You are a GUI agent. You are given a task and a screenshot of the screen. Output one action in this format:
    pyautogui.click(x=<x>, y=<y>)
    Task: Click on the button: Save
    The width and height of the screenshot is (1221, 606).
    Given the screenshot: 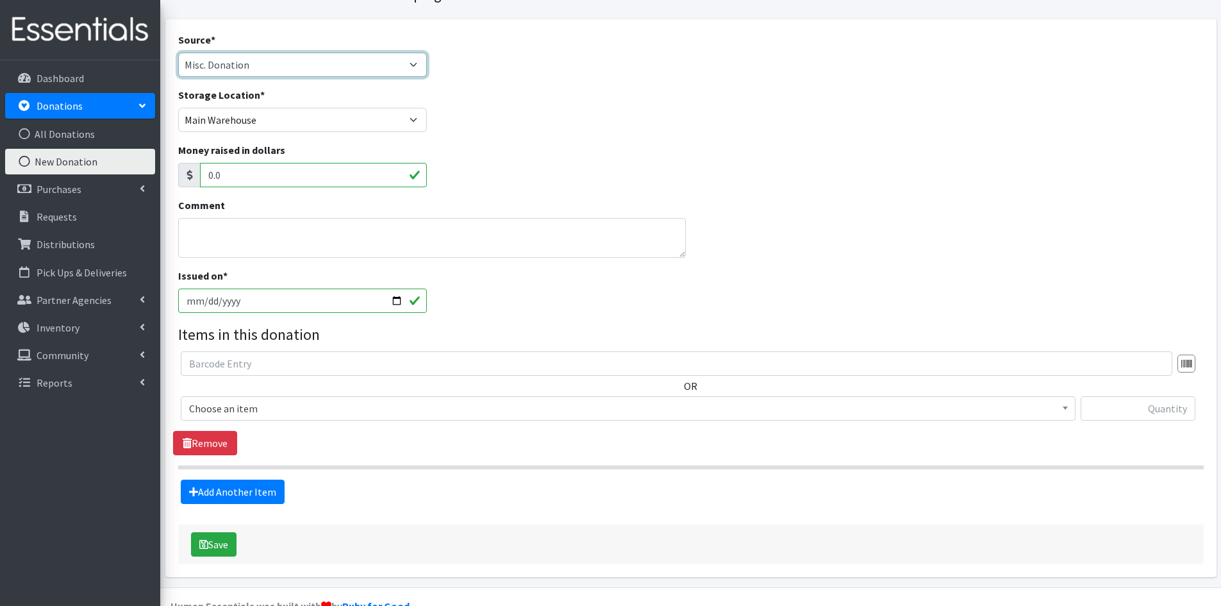 What is the action you would take?
    pyautogui.click(x=213, y=544)
    